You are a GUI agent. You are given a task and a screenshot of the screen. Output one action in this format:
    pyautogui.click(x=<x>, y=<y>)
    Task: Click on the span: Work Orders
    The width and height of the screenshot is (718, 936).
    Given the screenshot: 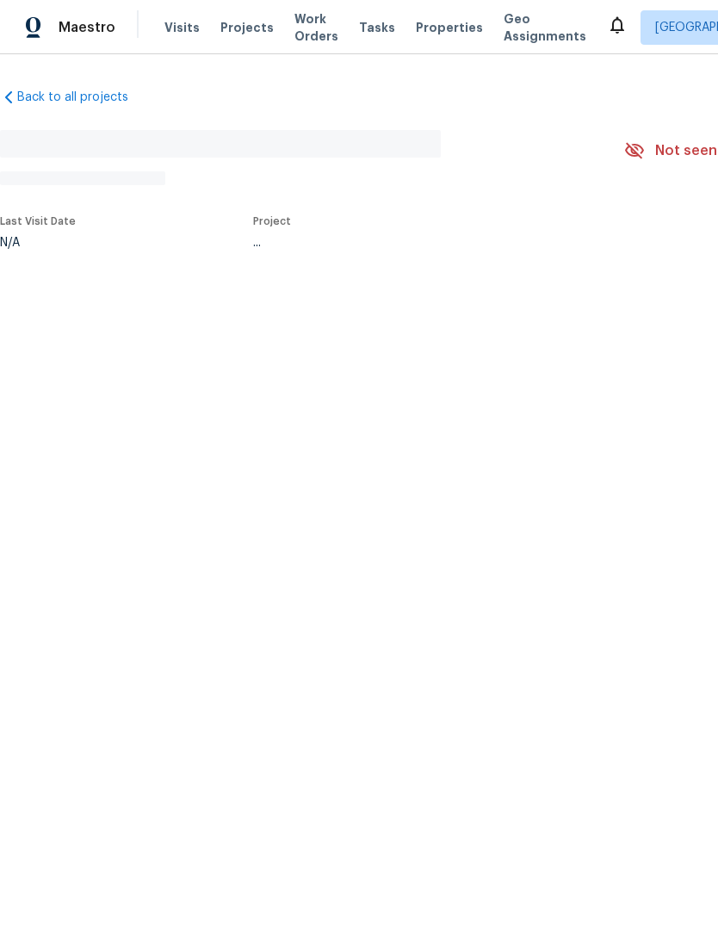 What is the action you would take?
    pyautogui.click(x=316, y=28)
    